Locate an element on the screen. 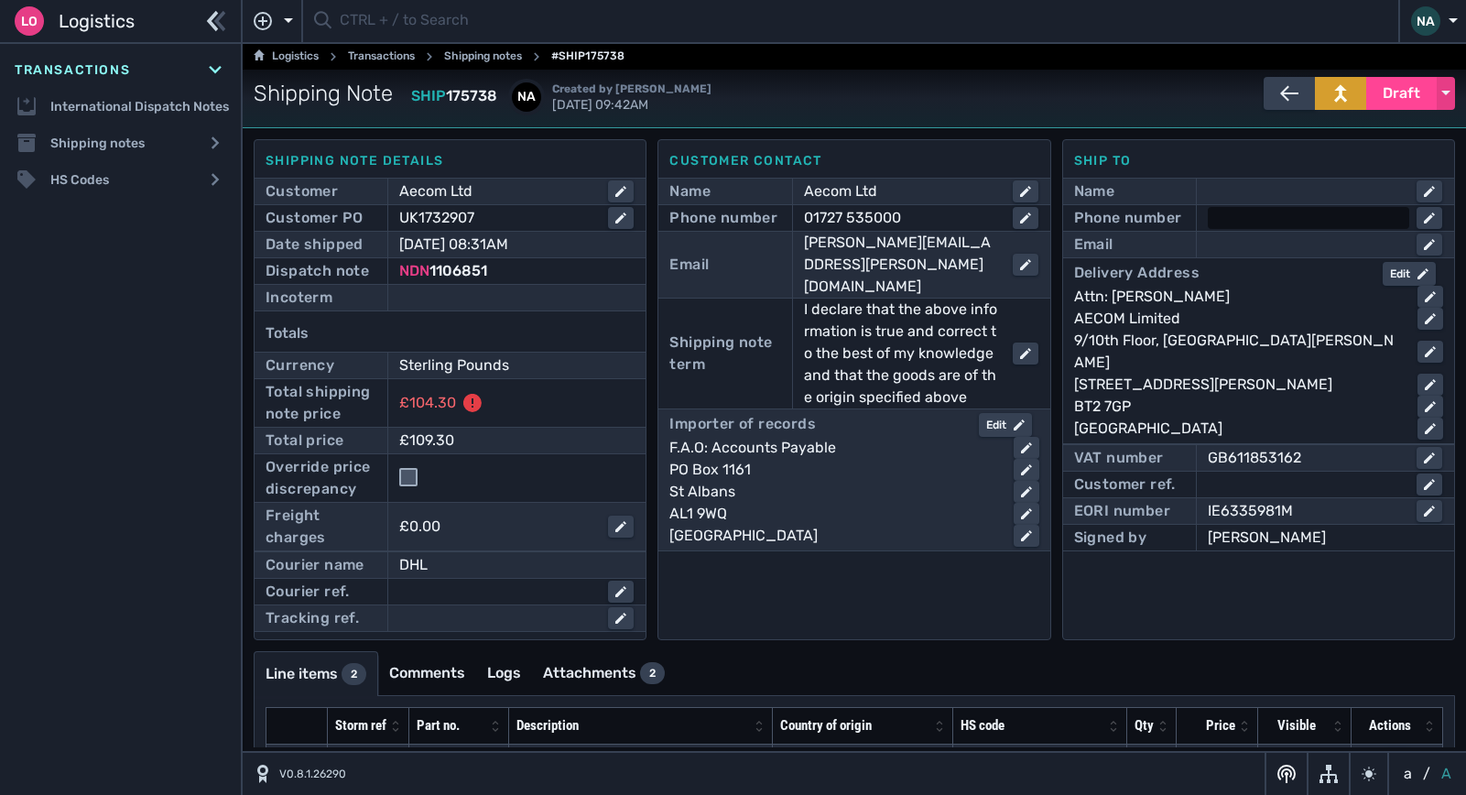 This screenshot has height=795, width=1466. a: Logs is located at coordinates (504, 673).